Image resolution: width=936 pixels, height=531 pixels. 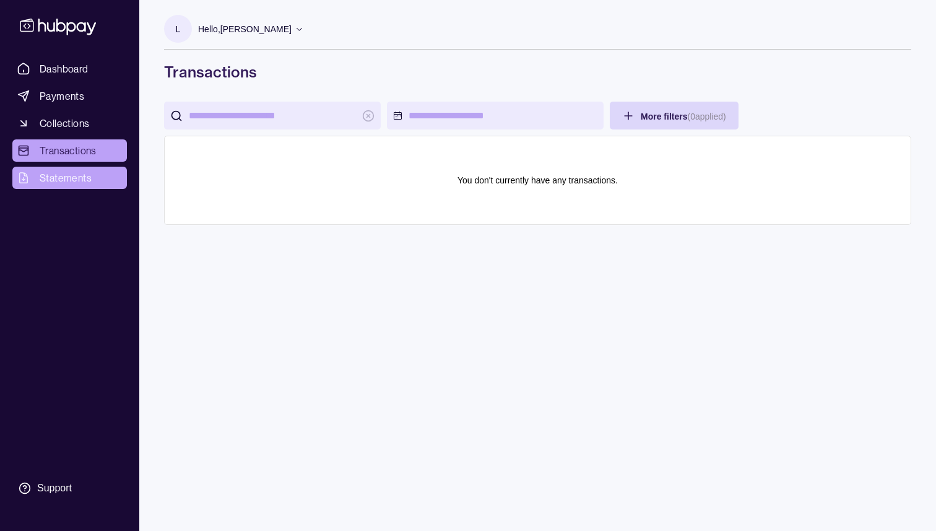 I want to click on h1: Transactions, so click(x=538, y=72).